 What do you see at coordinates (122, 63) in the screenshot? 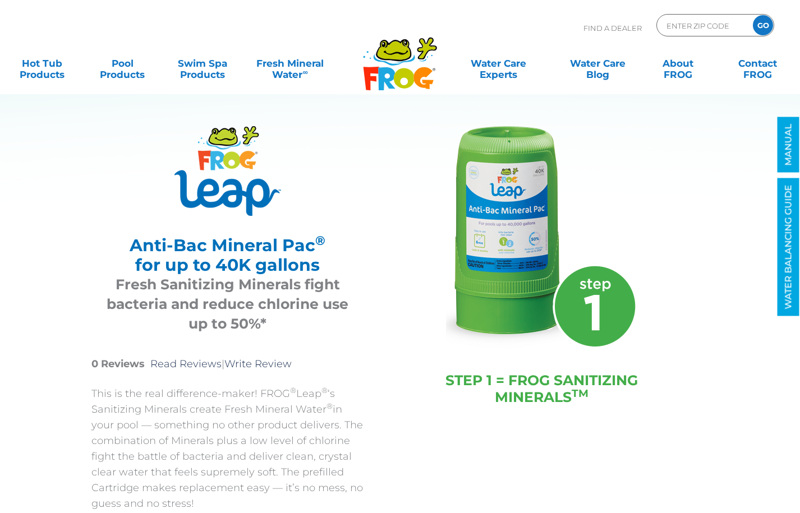
I see `a: PoolProducts` at bounding box center [122, 63].